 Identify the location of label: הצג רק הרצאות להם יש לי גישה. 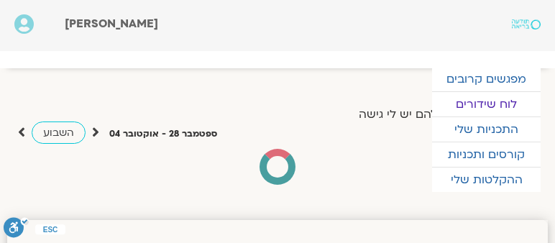
(441, 114).